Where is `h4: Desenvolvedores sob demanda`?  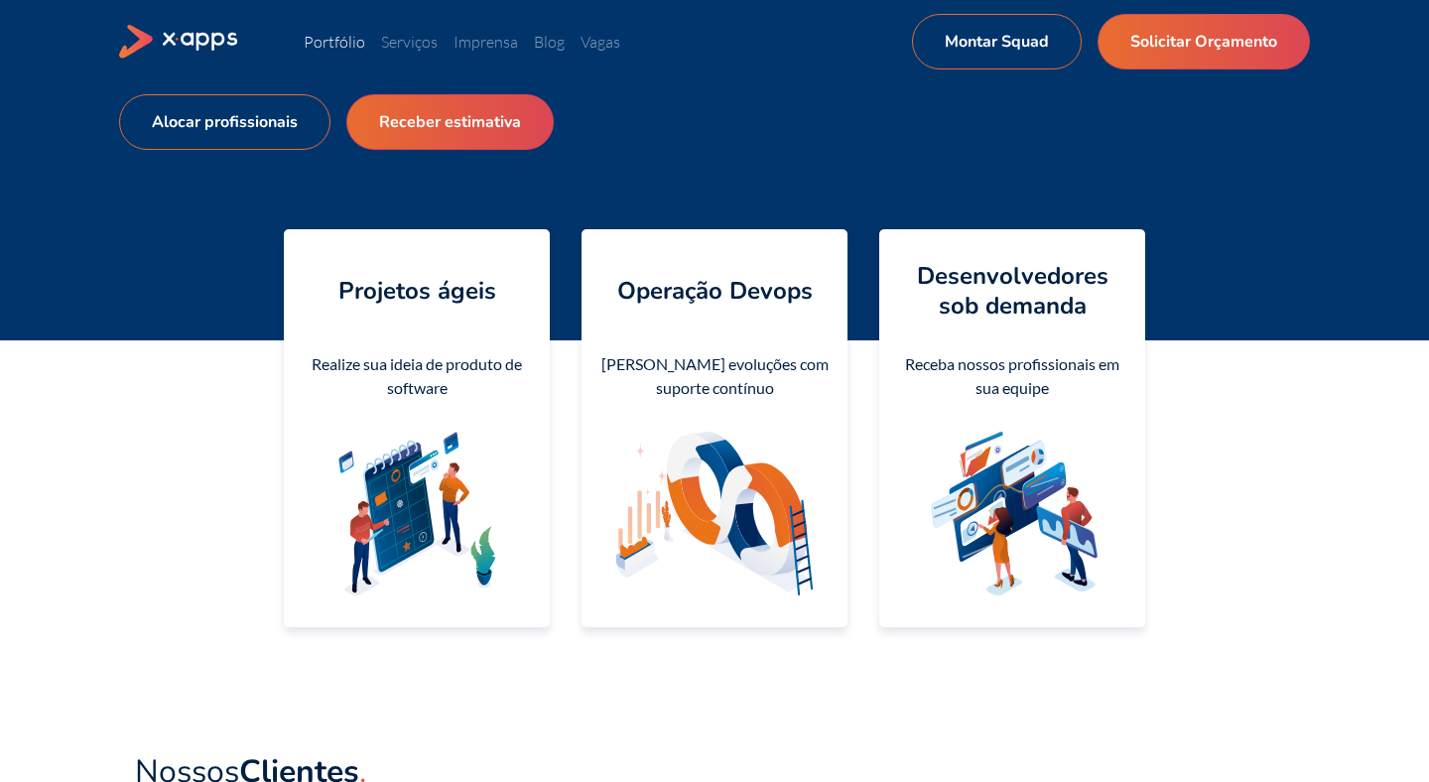
h4: Desenvolvedores sob demanda is located at coordinates (1012, 291).